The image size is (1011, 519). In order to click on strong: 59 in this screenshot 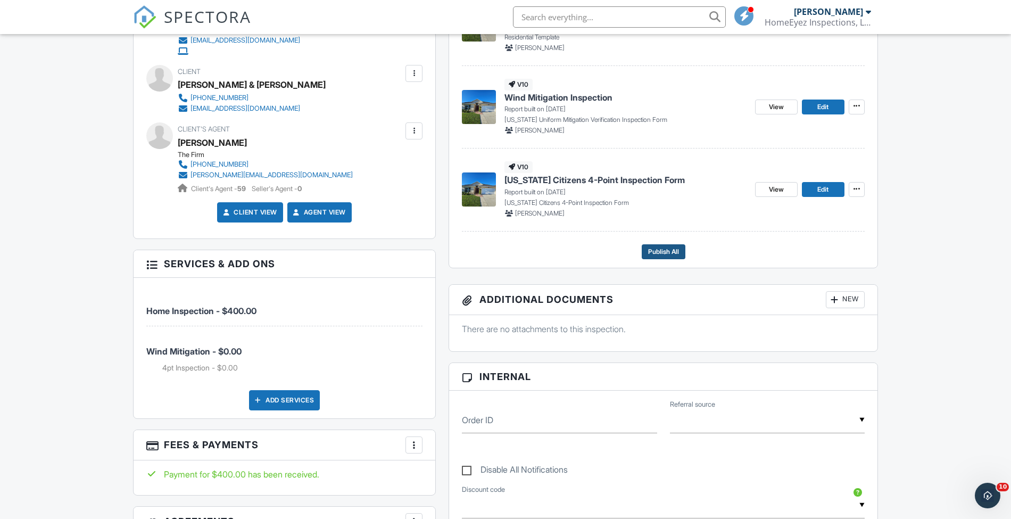, I will do `click(242, 188)`.